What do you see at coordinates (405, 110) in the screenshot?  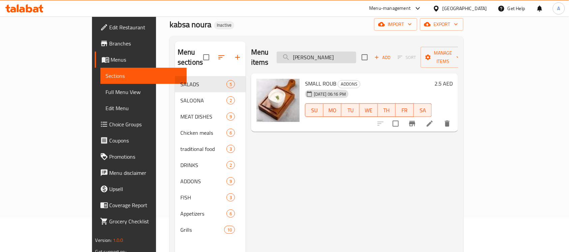 I see `button: FR` at bounding box center [405, 110].